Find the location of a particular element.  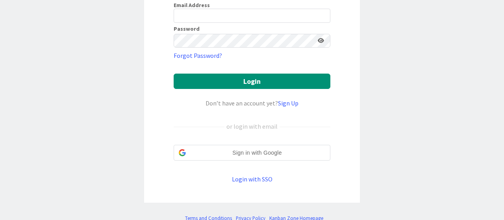

a: Login with SSO is located at coordinates (252, 179).